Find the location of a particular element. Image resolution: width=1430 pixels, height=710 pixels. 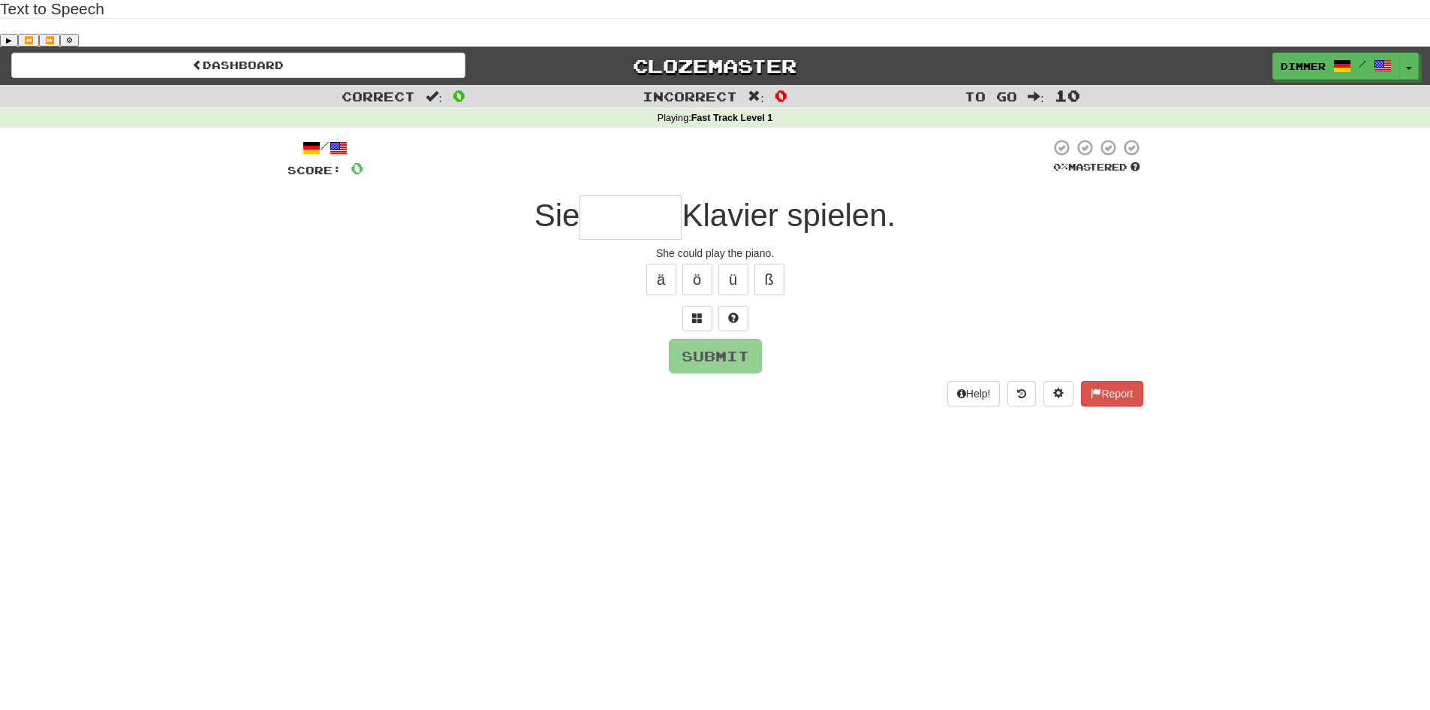

button: Single letter hint - you only get 1 per sentence and score half the points! alt+h is located at coordinates (734, 318).